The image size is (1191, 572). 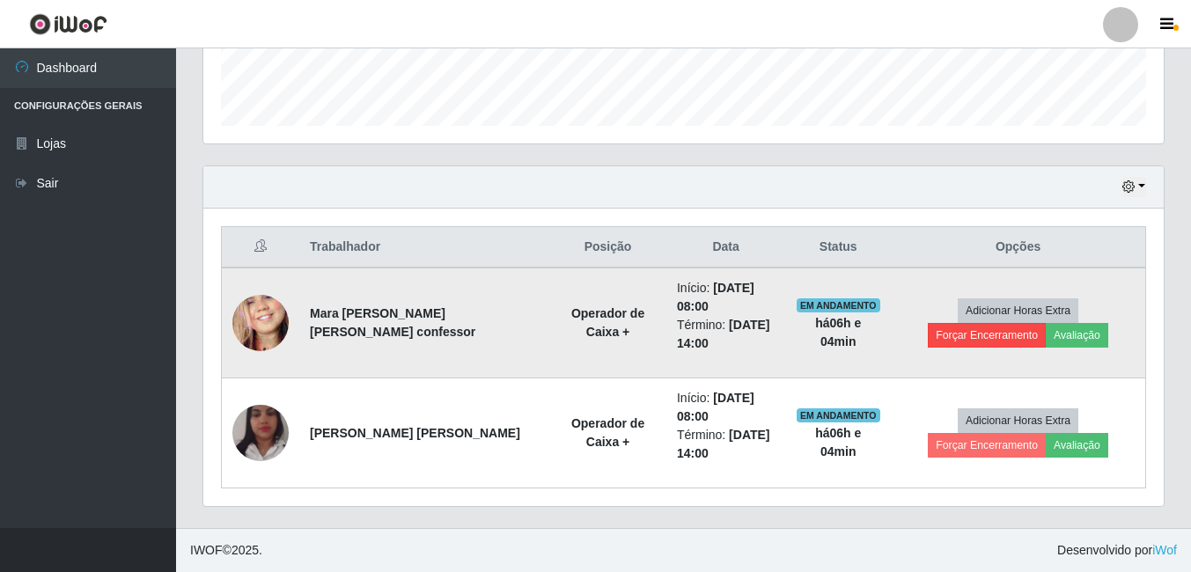 What do you see at coordinates (424, 247) in the screenshot?
I see `th: Trabalhador` at bounding box center [424, 247].